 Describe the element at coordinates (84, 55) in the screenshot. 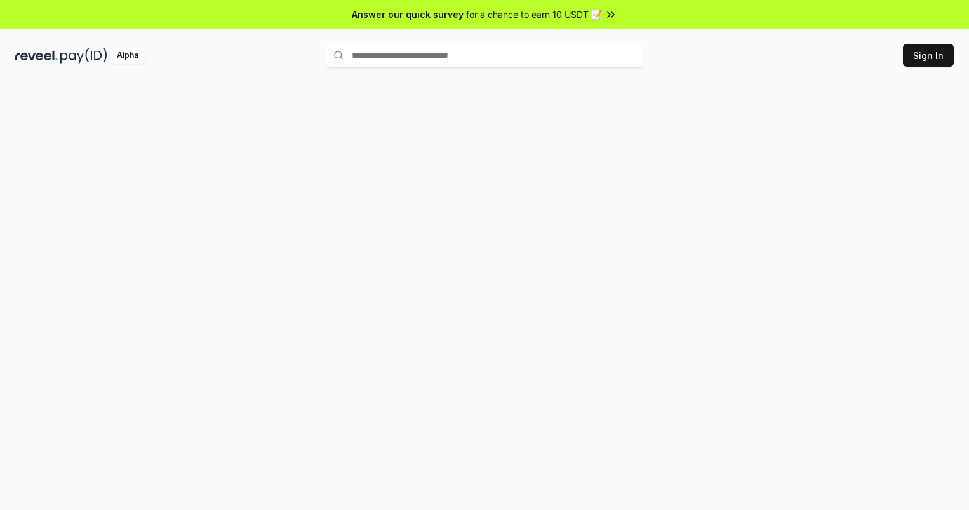

I see `img: pay_id` at that location.